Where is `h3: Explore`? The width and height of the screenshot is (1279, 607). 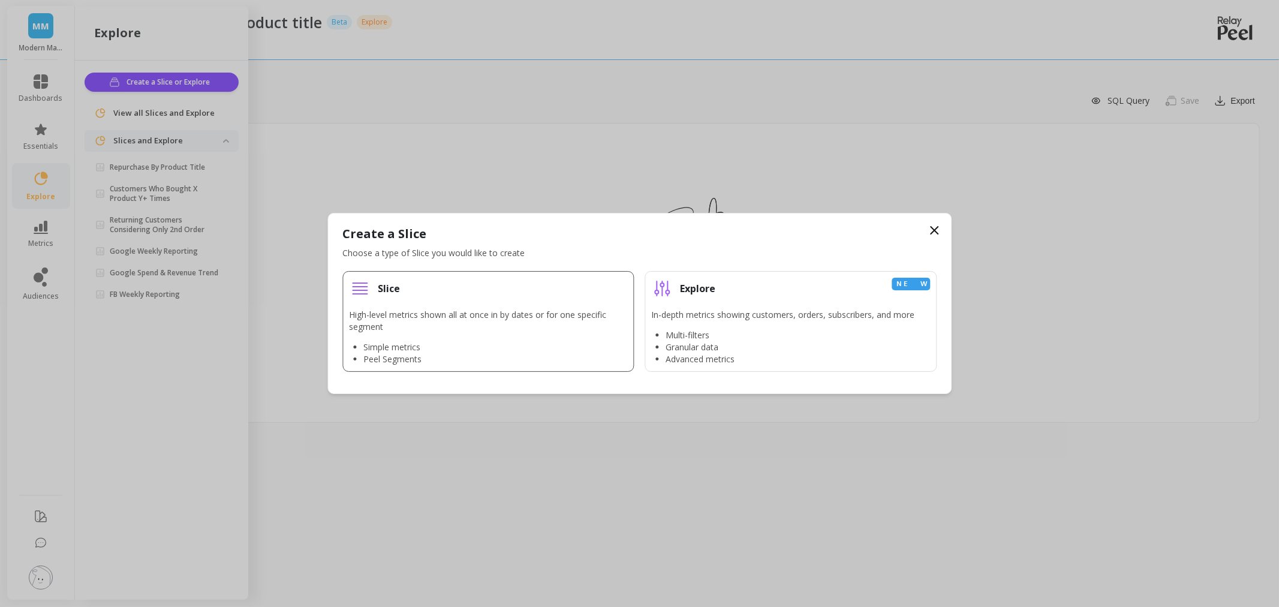 h3: Explore is located at coordinates (698, 288).